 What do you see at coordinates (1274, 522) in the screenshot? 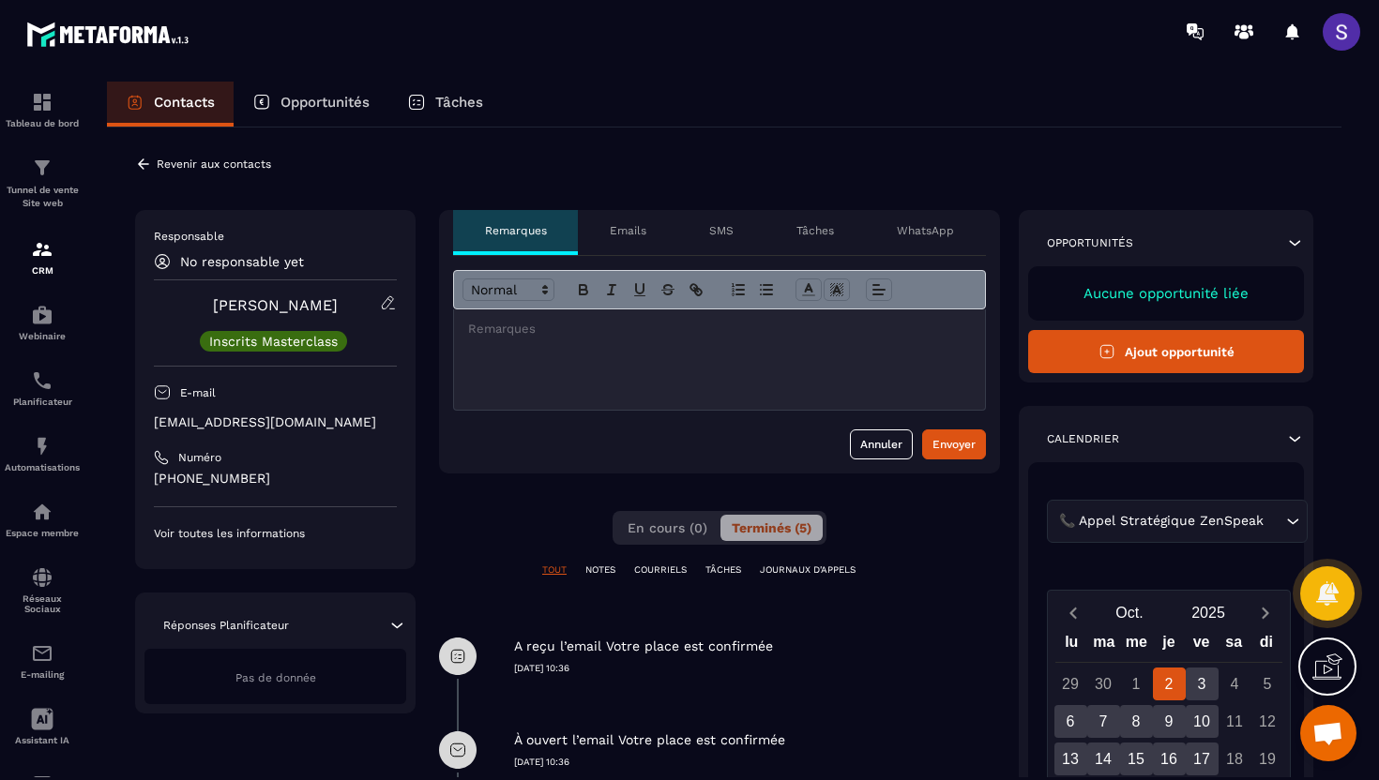
I see `input: Search for option` at bounding box center [1274, 522].